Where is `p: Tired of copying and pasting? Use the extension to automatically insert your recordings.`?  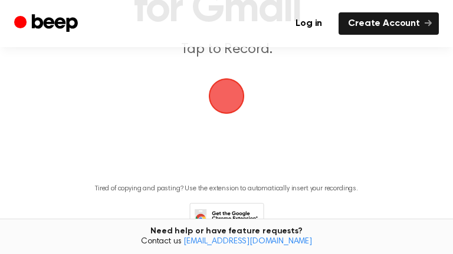
p: Tired of copying and pasting? Use the extension to automatically insert your recordings. is located at coordinates (226, 189).